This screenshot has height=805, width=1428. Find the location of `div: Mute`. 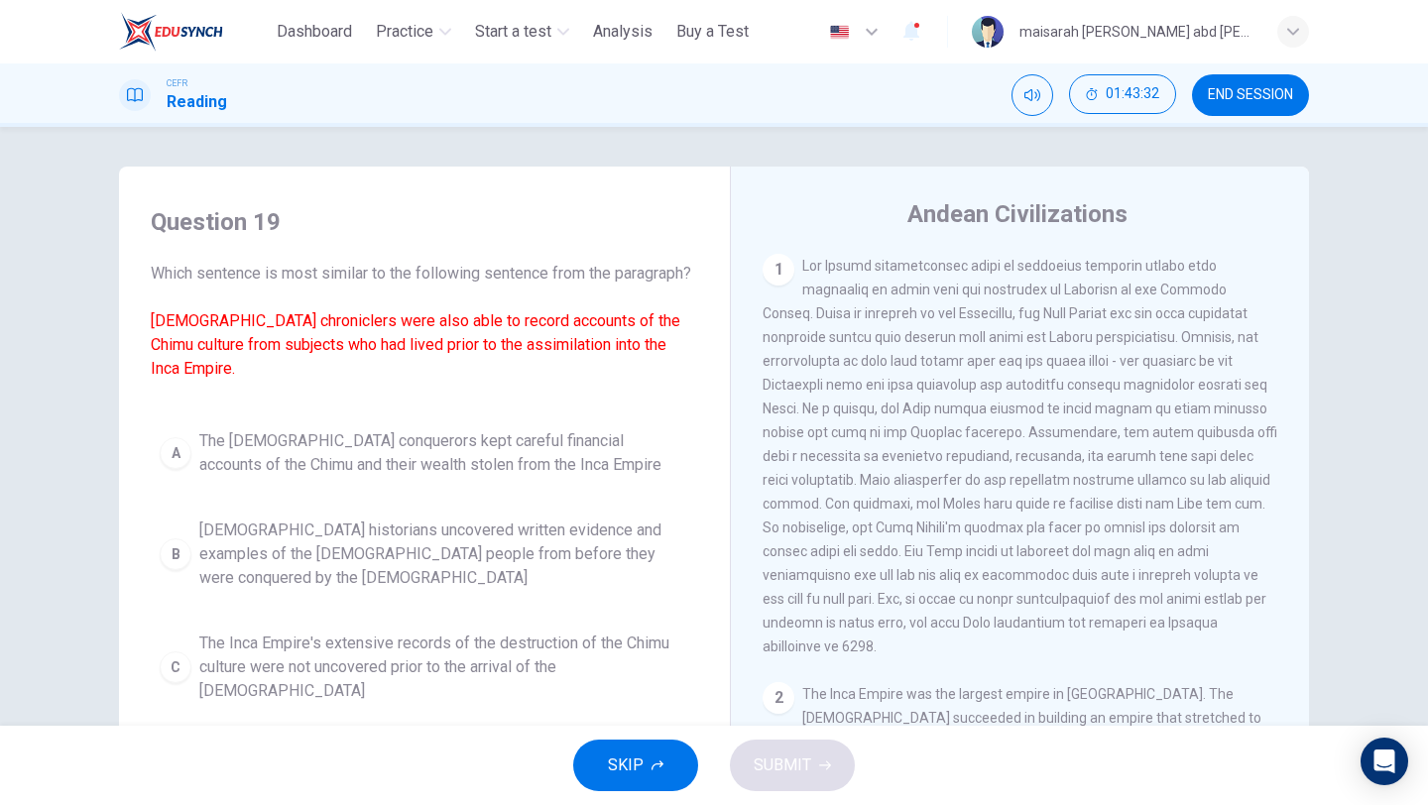

div: Mute is located at coordinates (1032, 95).